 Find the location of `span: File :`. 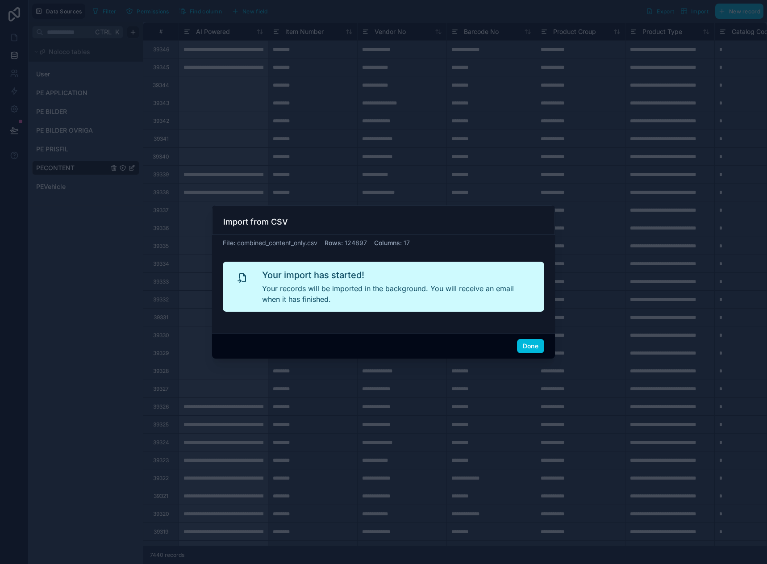

span: File : is located at coordinates (229, 242).